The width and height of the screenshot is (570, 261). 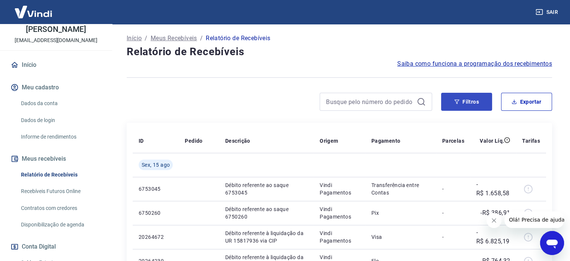 What do you see at coordinates (370, 102) in the screenshot?
I see `input: Busque pelo número do pedido` at bounding box center [370, 102].